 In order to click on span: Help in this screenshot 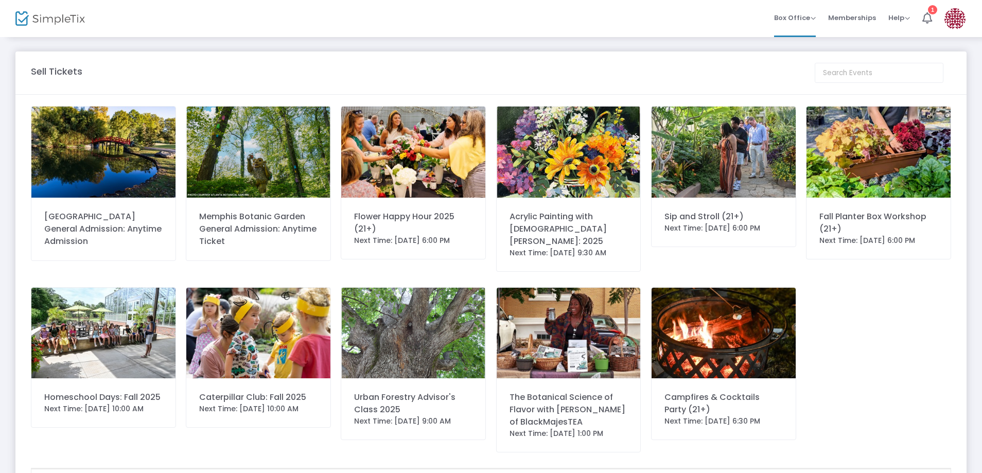, I will do `click(899, 17)`.